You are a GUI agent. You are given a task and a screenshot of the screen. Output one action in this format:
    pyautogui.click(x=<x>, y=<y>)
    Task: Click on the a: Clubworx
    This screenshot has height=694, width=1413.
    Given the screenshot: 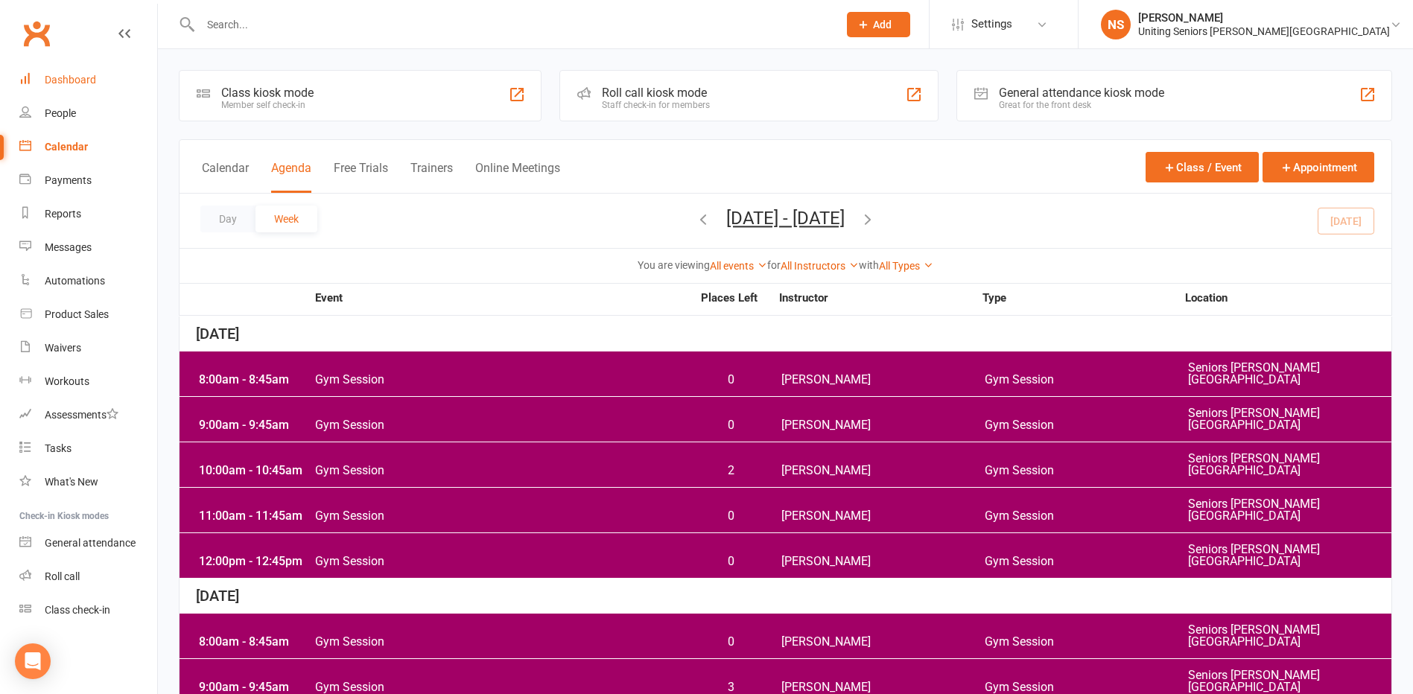 What is the action you would take?
    pyautogui.click(x=37, y=34)
    